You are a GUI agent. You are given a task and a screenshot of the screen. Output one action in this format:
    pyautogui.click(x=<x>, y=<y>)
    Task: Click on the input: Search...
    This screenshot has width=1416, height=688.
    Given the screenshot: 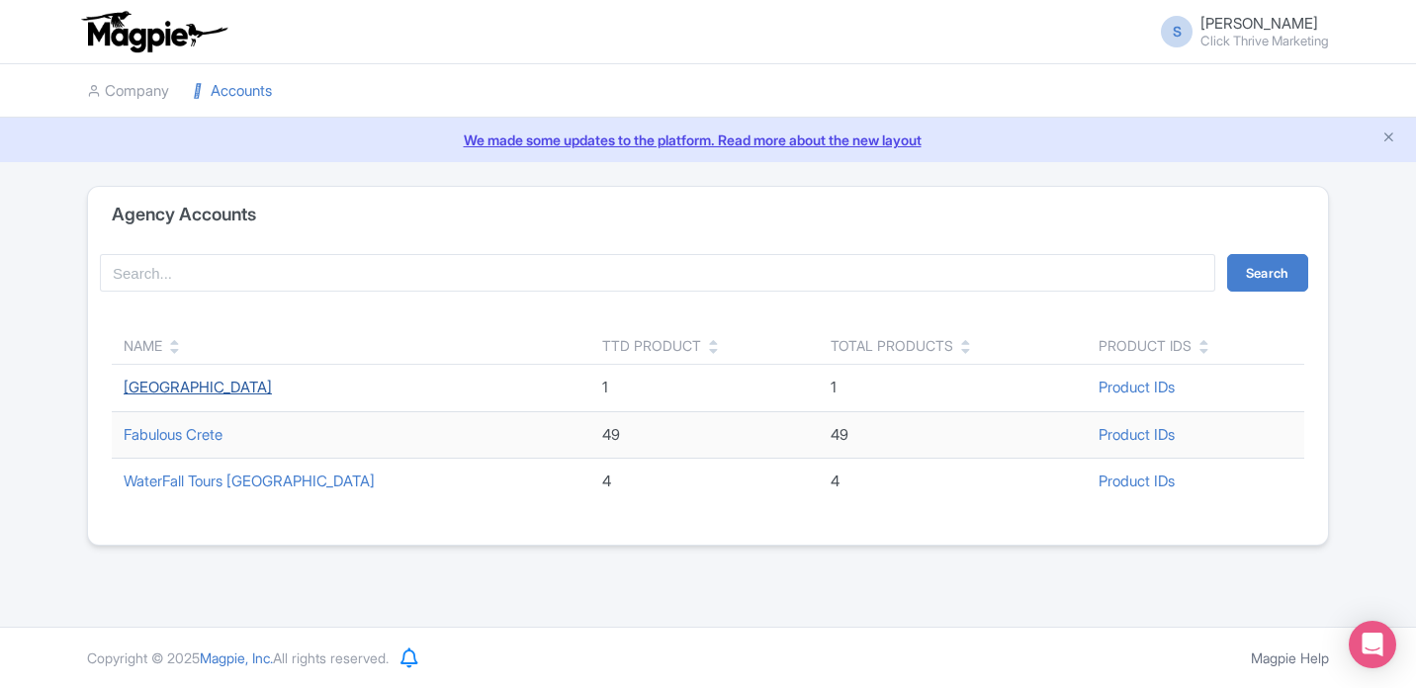 What is the action you would take?
    pyautogui.click(x=658, y=273)
    